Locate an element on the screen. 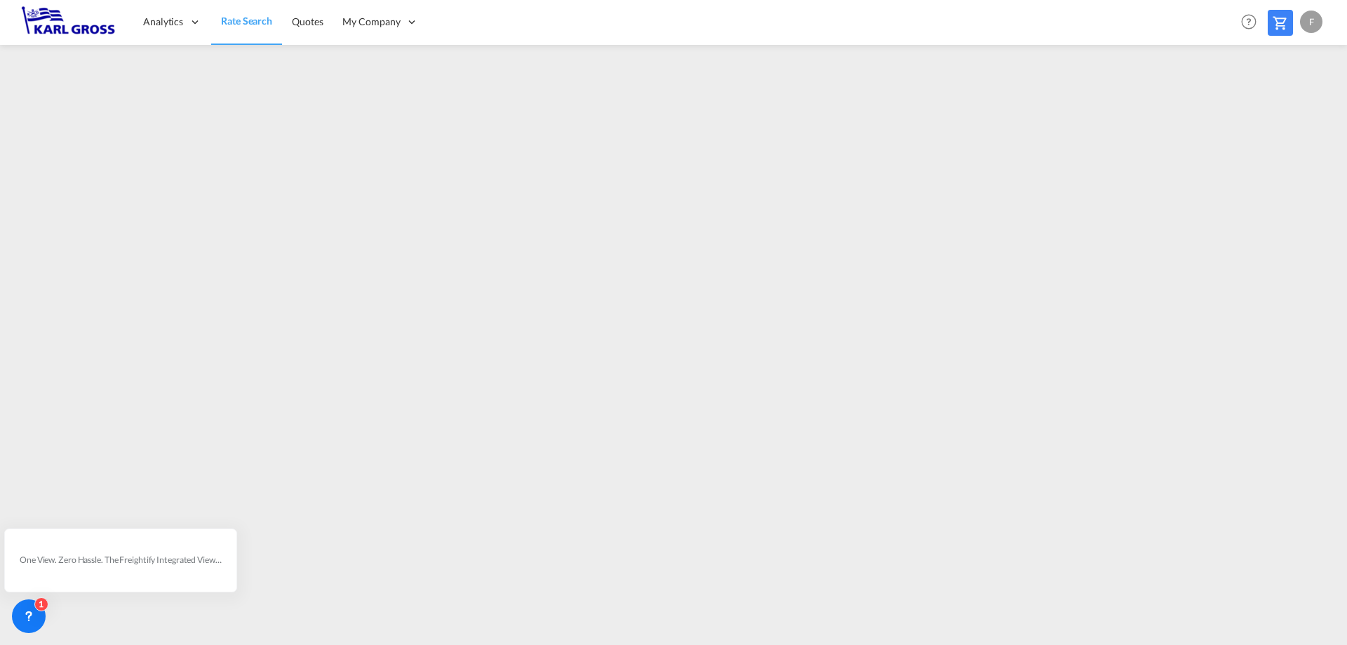 Image resolution: width=1347 pixels, height=645 pixels. img: 3269c73066d711f095e541db4db89301.png is located at coordinates (68, 22).